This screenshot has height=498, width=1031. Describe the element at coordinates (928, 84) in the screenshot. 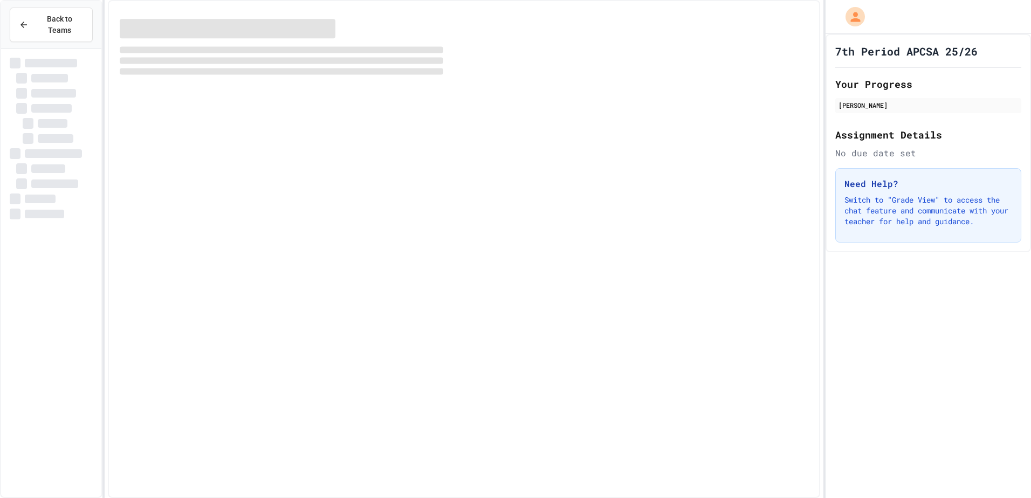

I see `h2: Your Progress` at that location.